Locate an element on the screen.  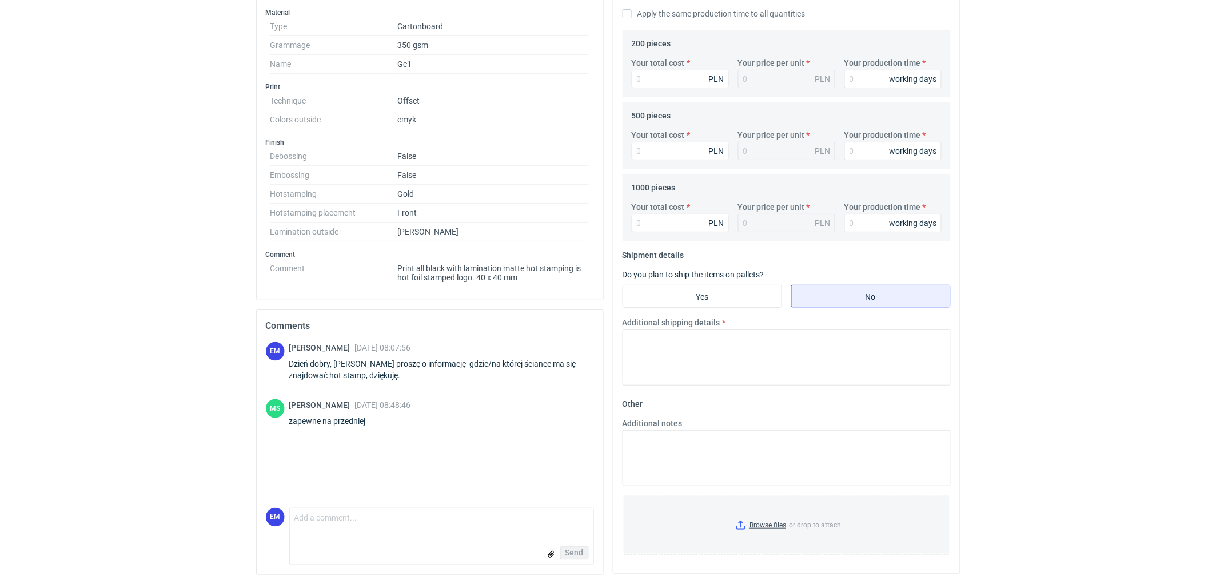
legend: 1000 pieces is located at coordinates (654, 185).